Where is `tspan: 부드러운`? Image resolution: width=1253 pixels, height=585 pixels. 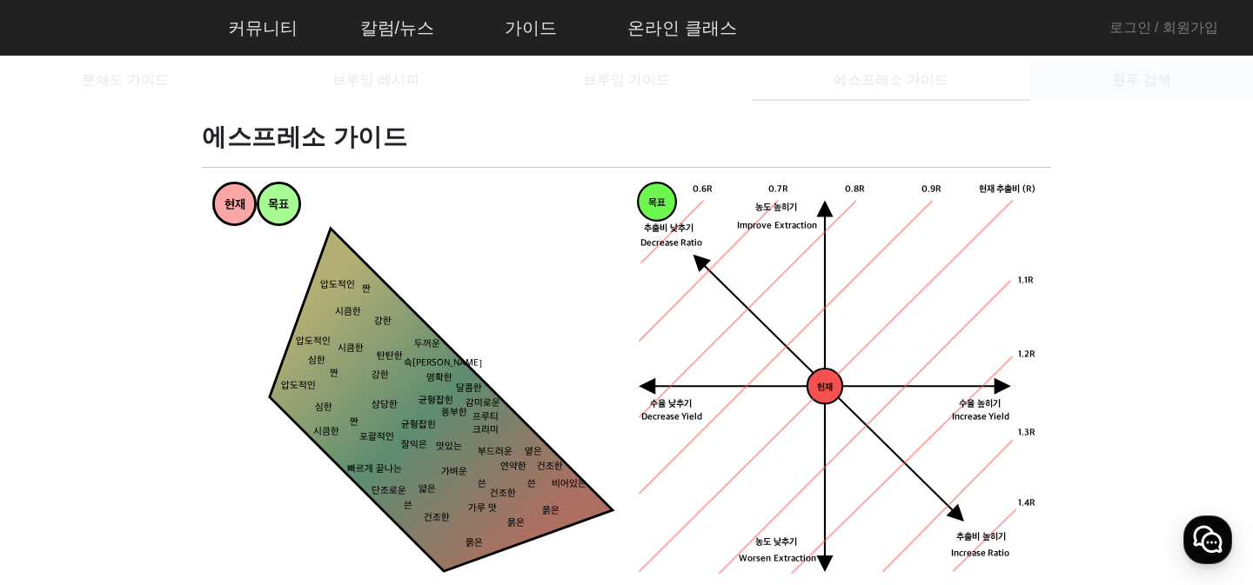 tspan: 부드러운 is located at coordinates (495, 452).